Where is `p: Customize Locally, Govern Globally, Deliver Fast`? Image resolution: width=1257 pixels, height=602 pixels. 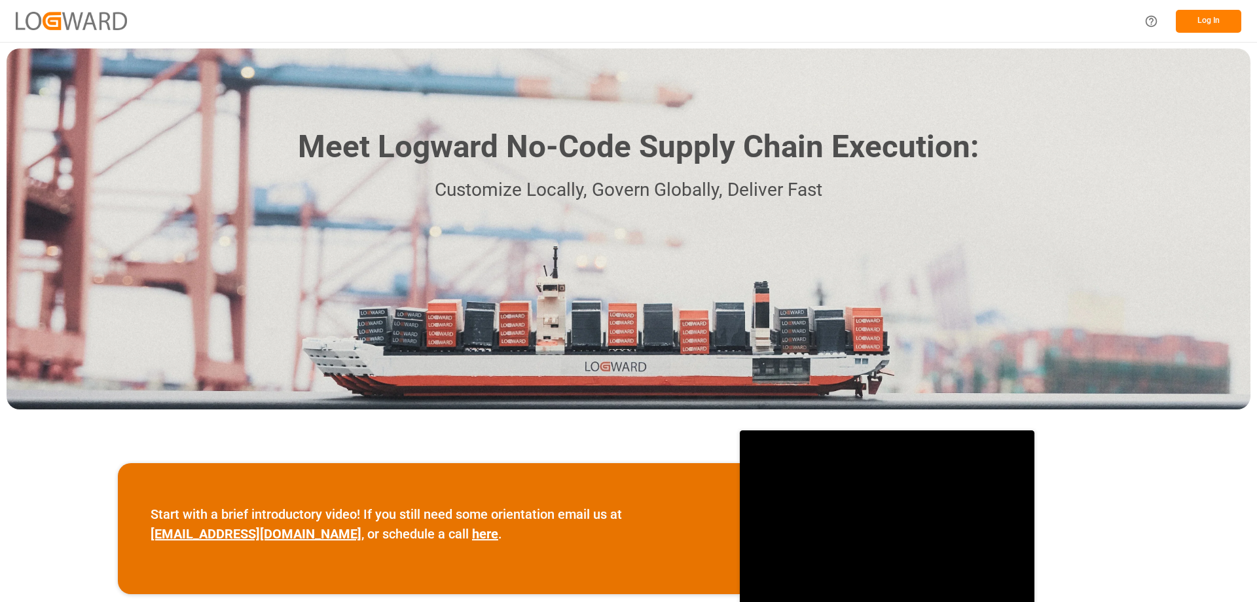
p: Customize Locally, Govern Globally, Deliver Fast is located at coordinates (629, 190).